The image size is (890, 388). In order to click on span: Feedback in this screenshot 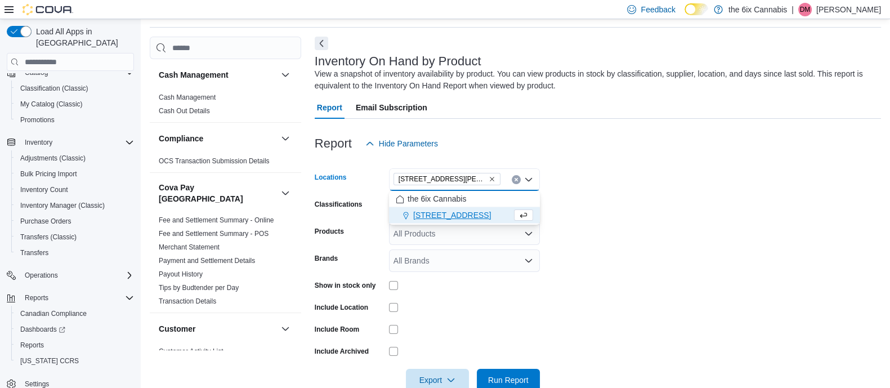, I will do `click(658, 10)`.